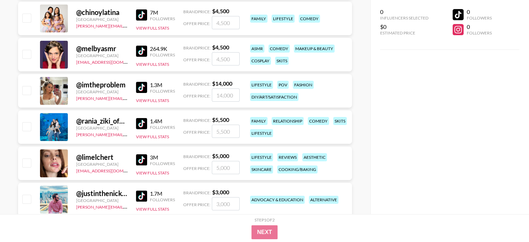  Describe the element at coordinates (265, 219) in the screenshot. I see `div: Step 1 of 2` at that location.